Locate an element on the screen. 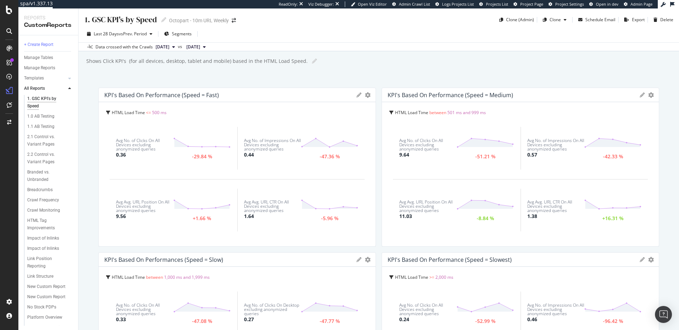 This screenshot has width=679, height=330. span: Open in dev is located at coordinates (608, 4).